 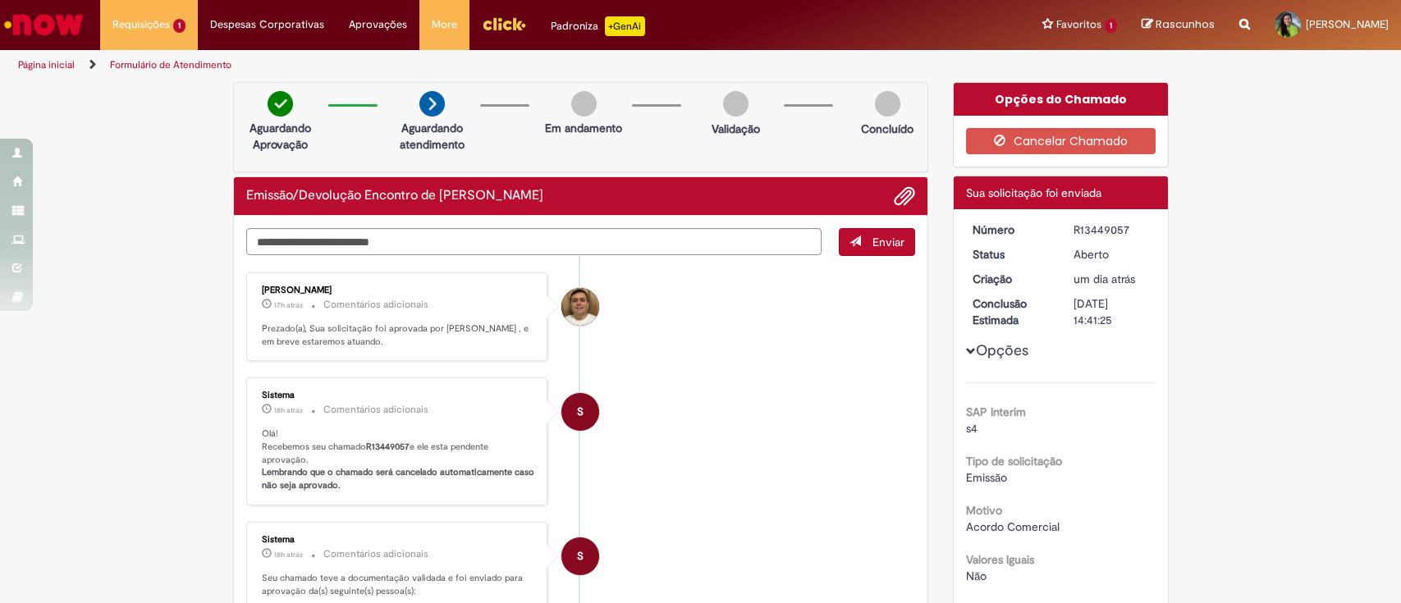 What do you see at coordinates (877, 242) in the screenshot?
I see `button: Enviar` at bounding box center [877, 242].